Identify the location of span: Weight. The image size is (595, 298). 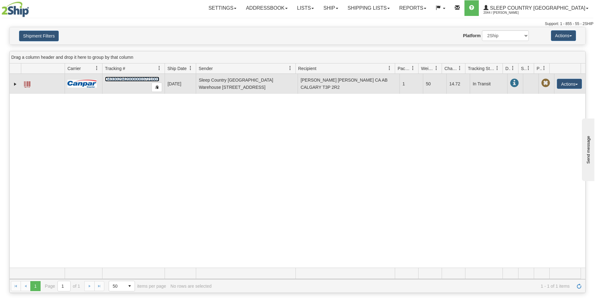
(428, 68).